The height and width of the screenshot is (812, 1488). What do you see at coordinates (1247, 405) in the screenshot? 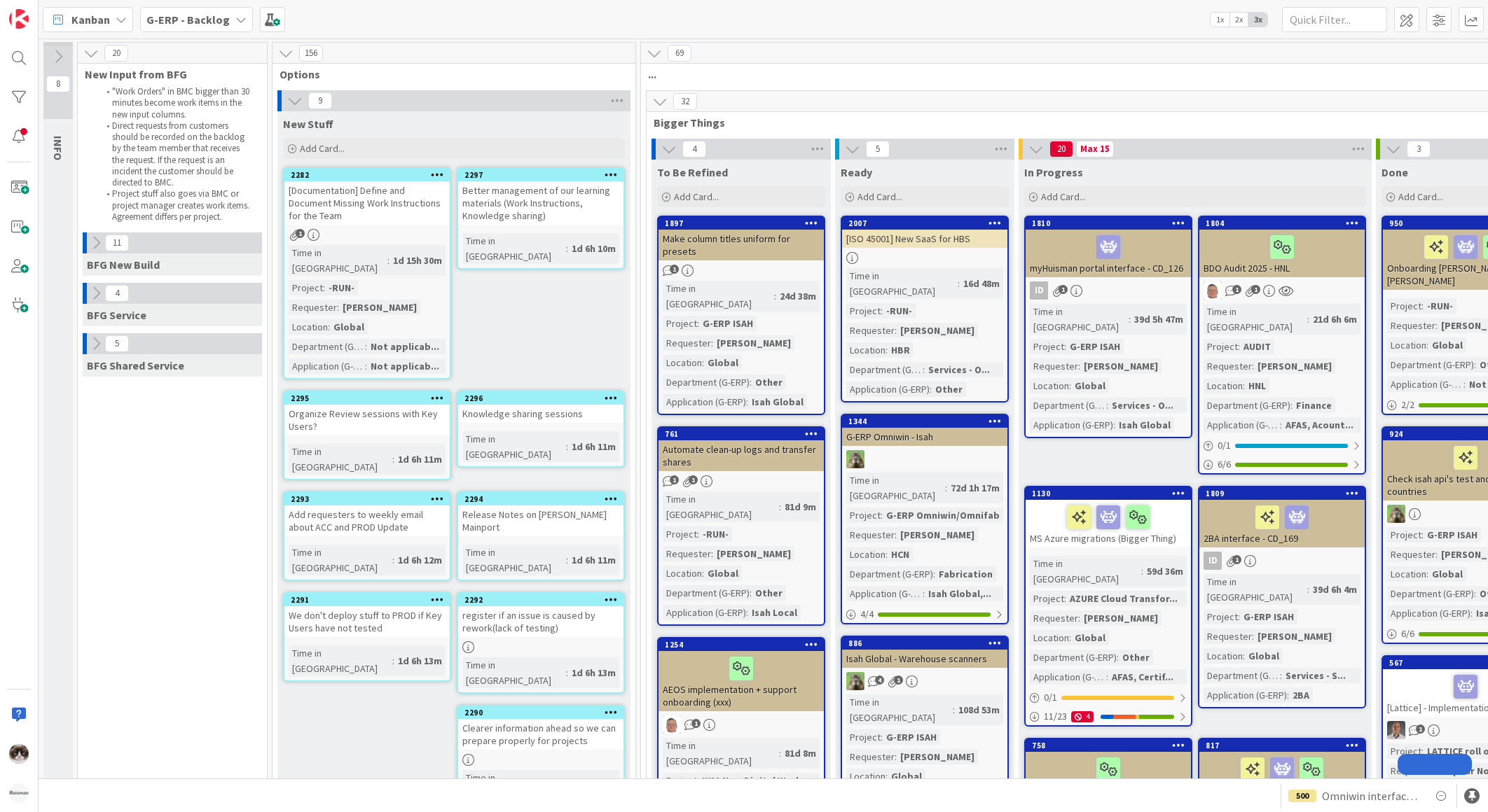
I see `div: Department (G-ERP)` at bounding box center [1247, 405].